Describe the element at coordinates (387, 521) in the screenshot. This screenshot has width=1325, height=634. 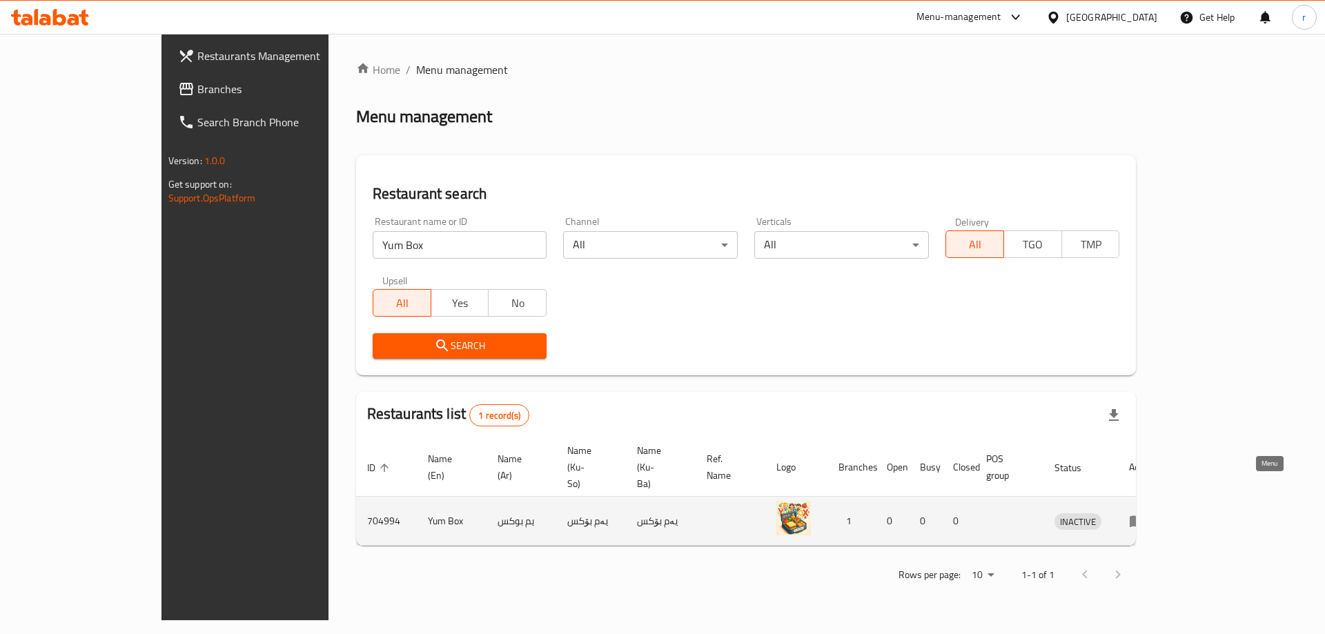
I see `td: 704994` at that location.